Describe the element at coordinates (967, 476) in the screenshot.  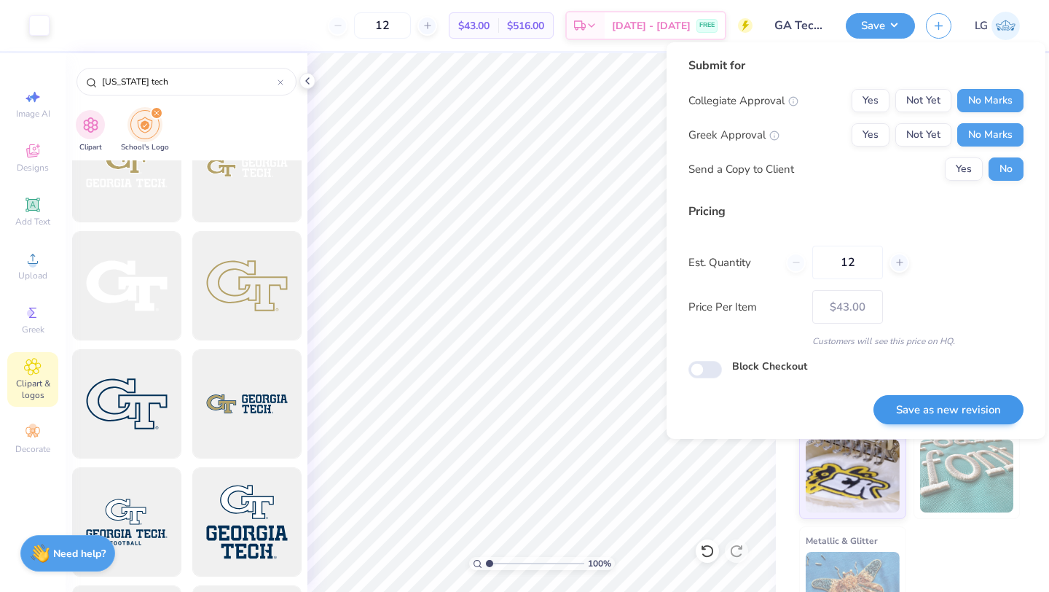
I see `img: 3D Puff` at that location.